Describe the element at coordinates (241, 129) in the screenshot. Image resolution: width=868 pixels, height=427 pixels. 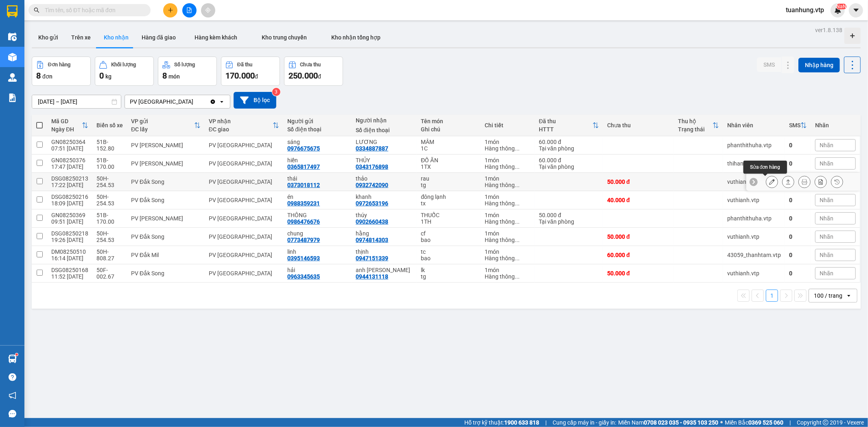
I see `div: ĐC giao` at that location.